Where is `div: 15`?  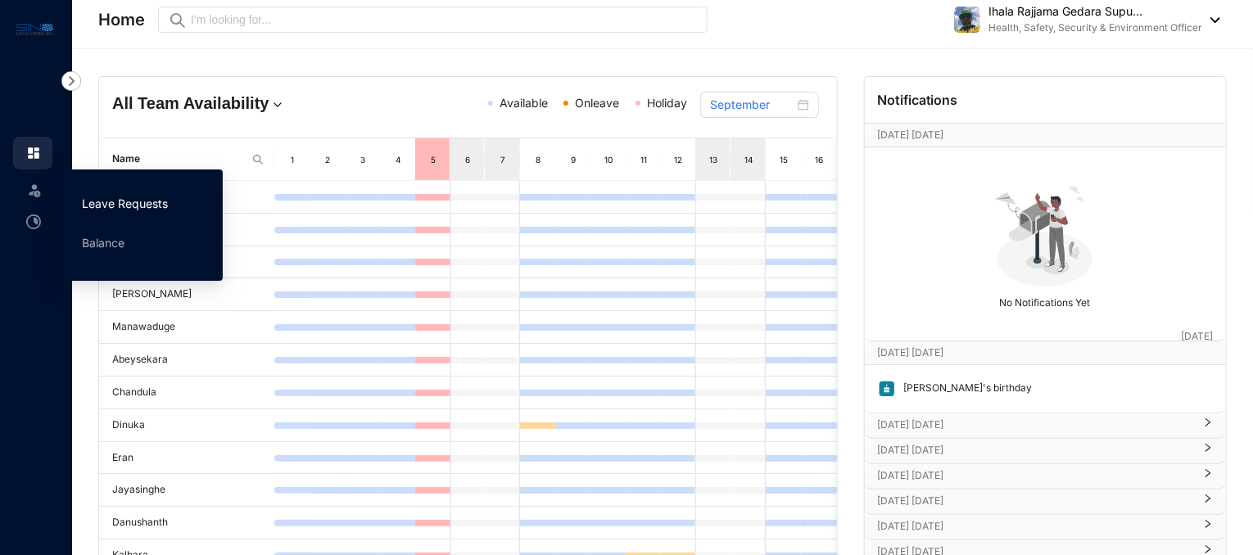 div: 15 is located at coordinates (784, 160).